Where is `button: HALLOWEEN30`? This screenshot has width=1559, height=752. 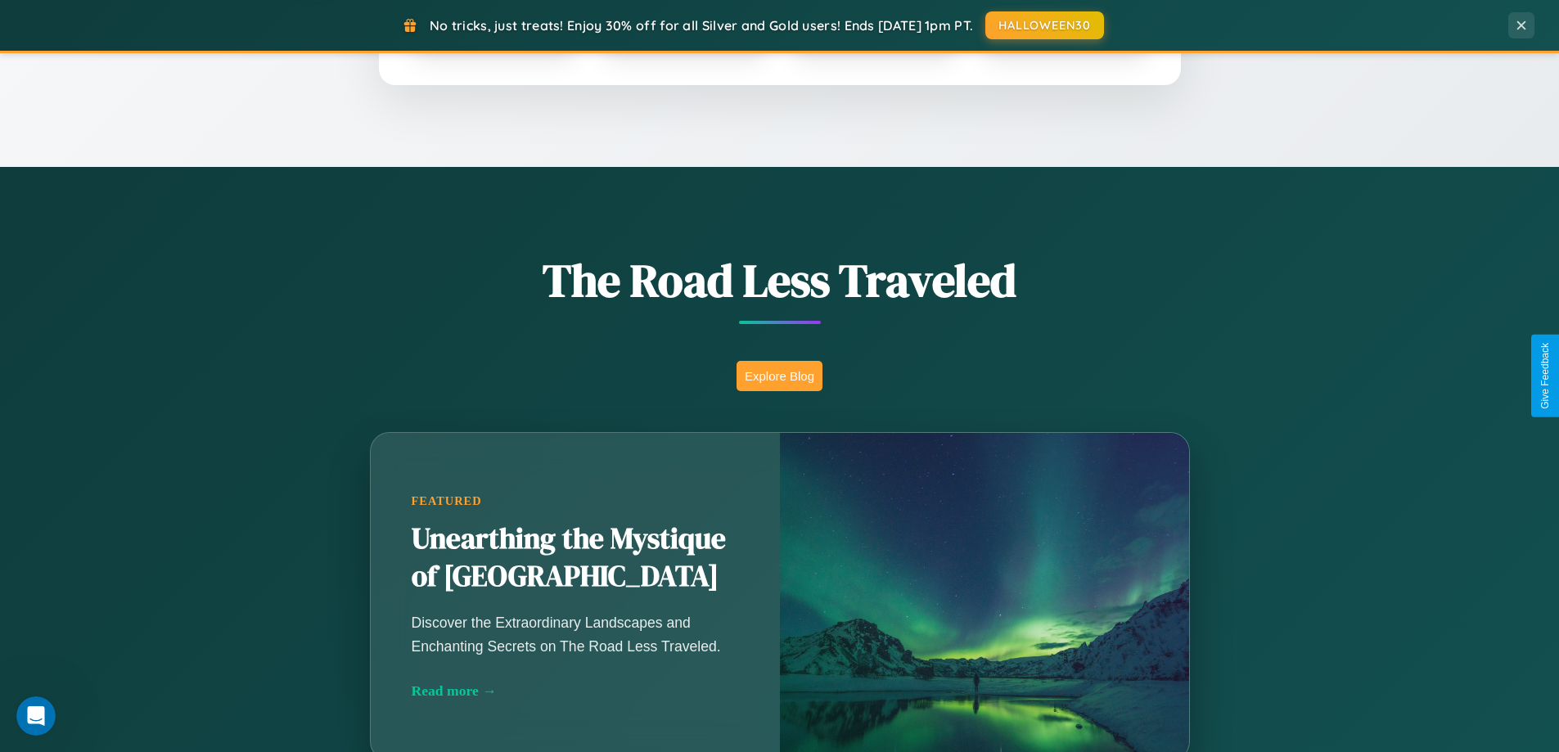 button: HALLOWEEN30 is located at coordinates (1044, 25).